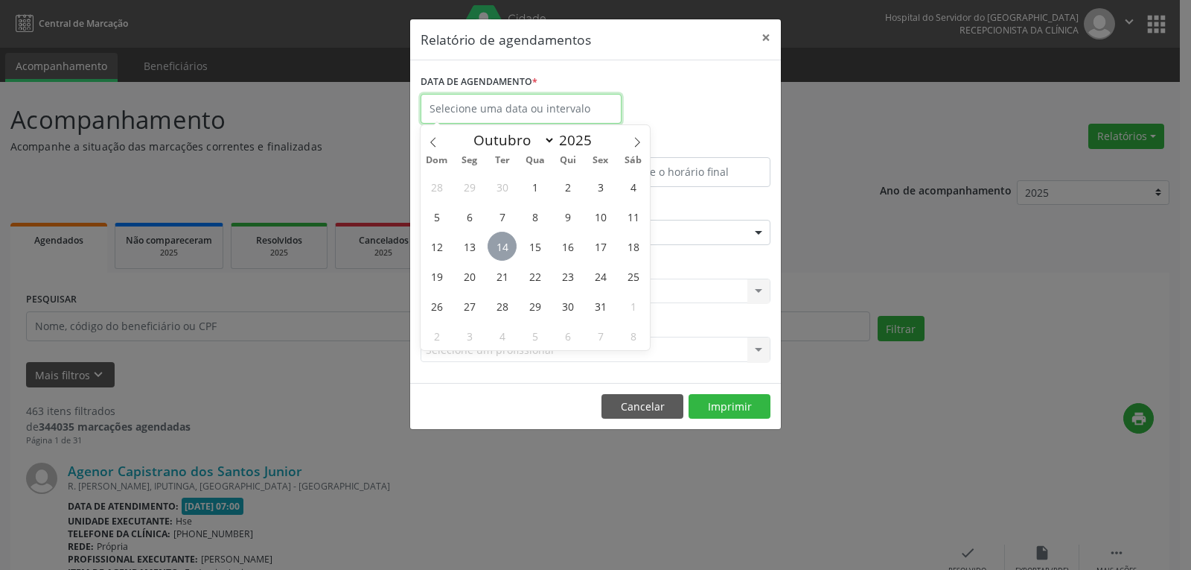  What do you see at coordinates (470, 160) in the screenshot?
I see `span: Seg` at bounding box center [470, 160].